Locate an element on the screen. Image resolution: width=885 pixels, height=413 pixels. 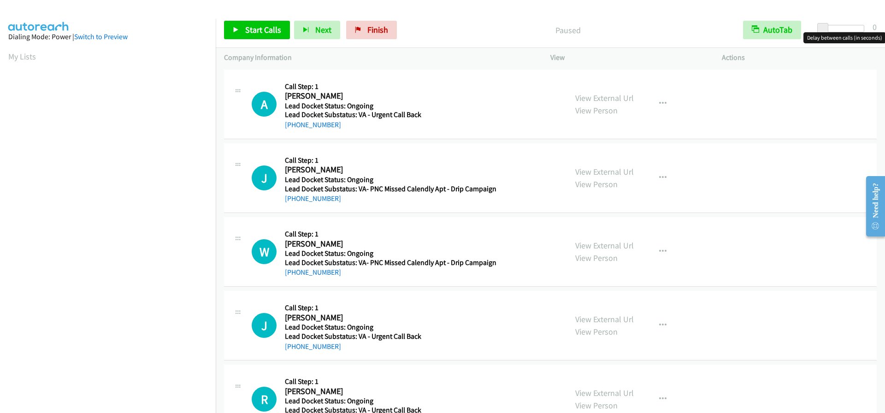
p: Paused is located at coordinates (568, 30).